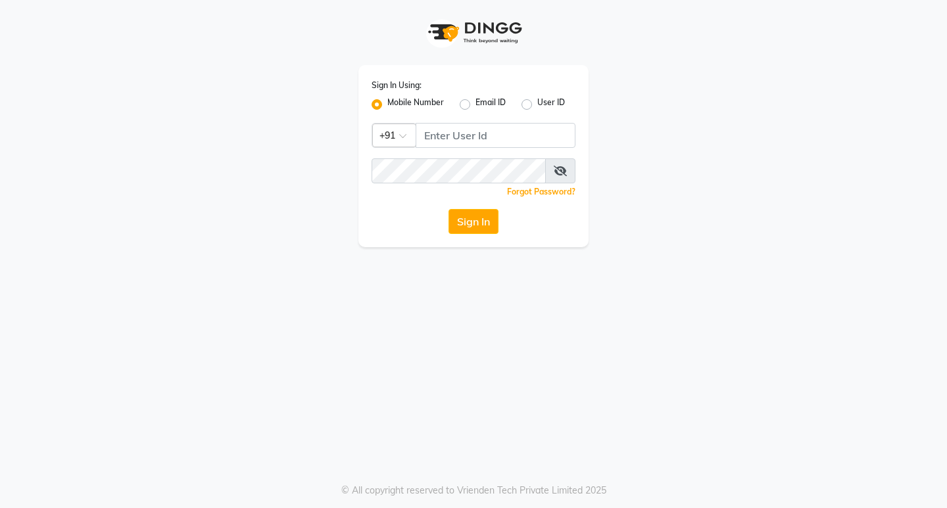 The height and width of the screenshot is (508, 947). I want to click on label: User ID, so click(551, 105).